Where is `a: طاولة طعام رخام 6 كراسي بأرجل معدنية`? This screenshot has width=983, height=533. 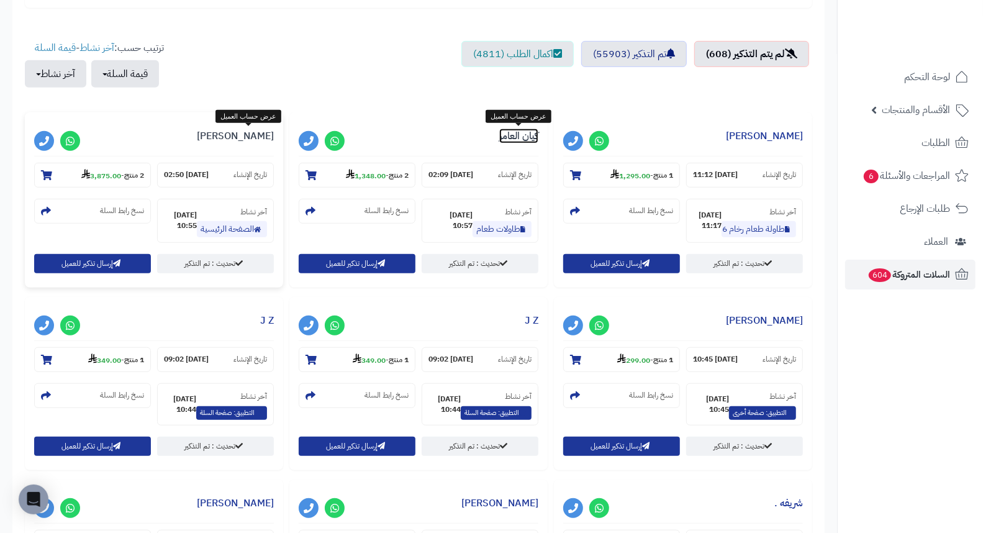 a: طاولة طعام رخام 6 كراسي بأرجل معدنية is located at coordinates (759, 229).